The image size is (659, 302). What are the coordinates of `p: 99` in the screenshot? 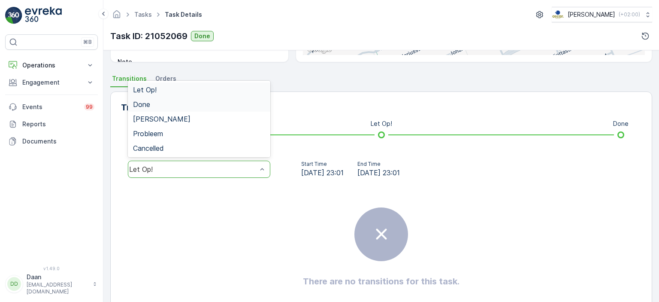 It's located at (89, 107).